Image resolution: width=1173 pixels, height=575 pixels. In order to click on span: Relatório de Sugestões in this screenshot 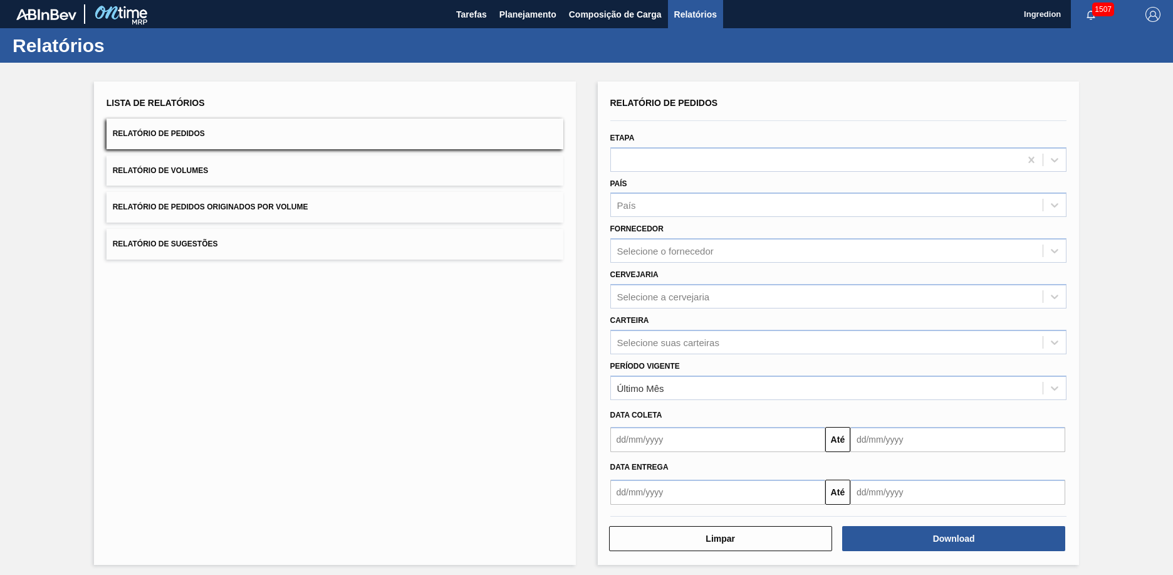, I will do `click(165, 244)`.